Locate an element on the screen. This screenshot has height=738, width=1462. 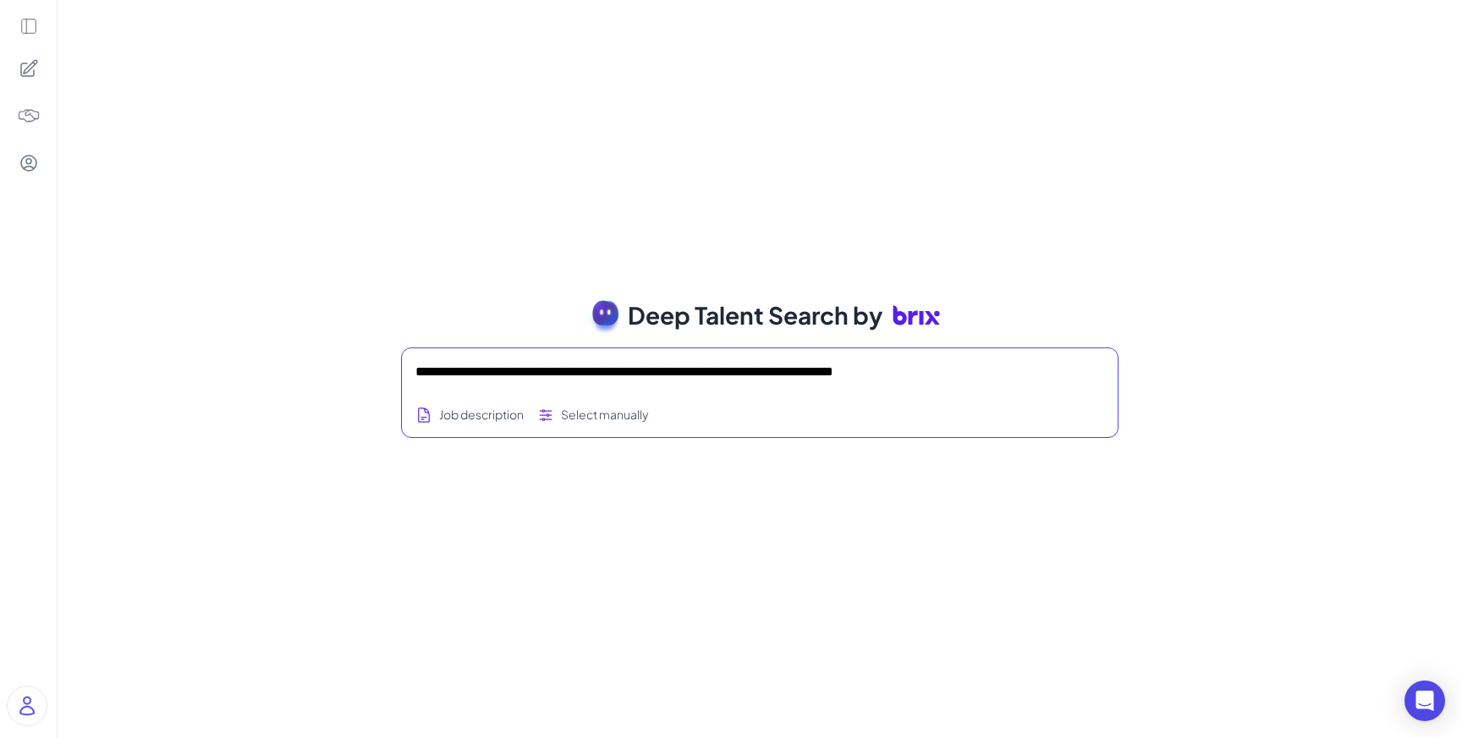
button: Select filters manually is located at coordinates (592, 414).